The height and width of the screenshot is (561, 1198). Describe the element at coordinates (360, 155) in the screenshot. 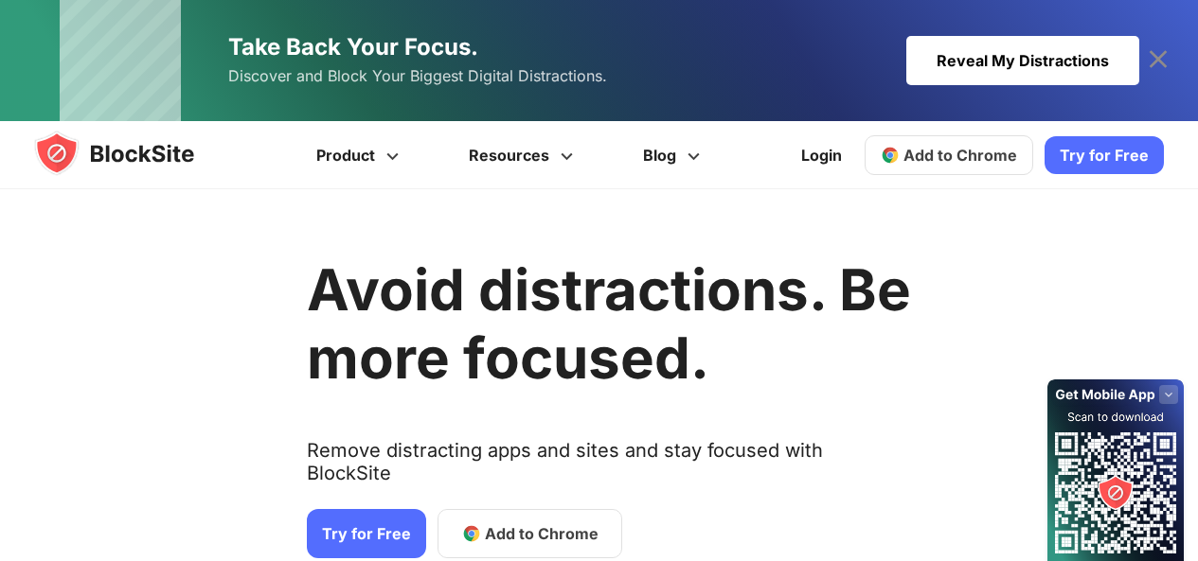

I see `a: Product` at that location.